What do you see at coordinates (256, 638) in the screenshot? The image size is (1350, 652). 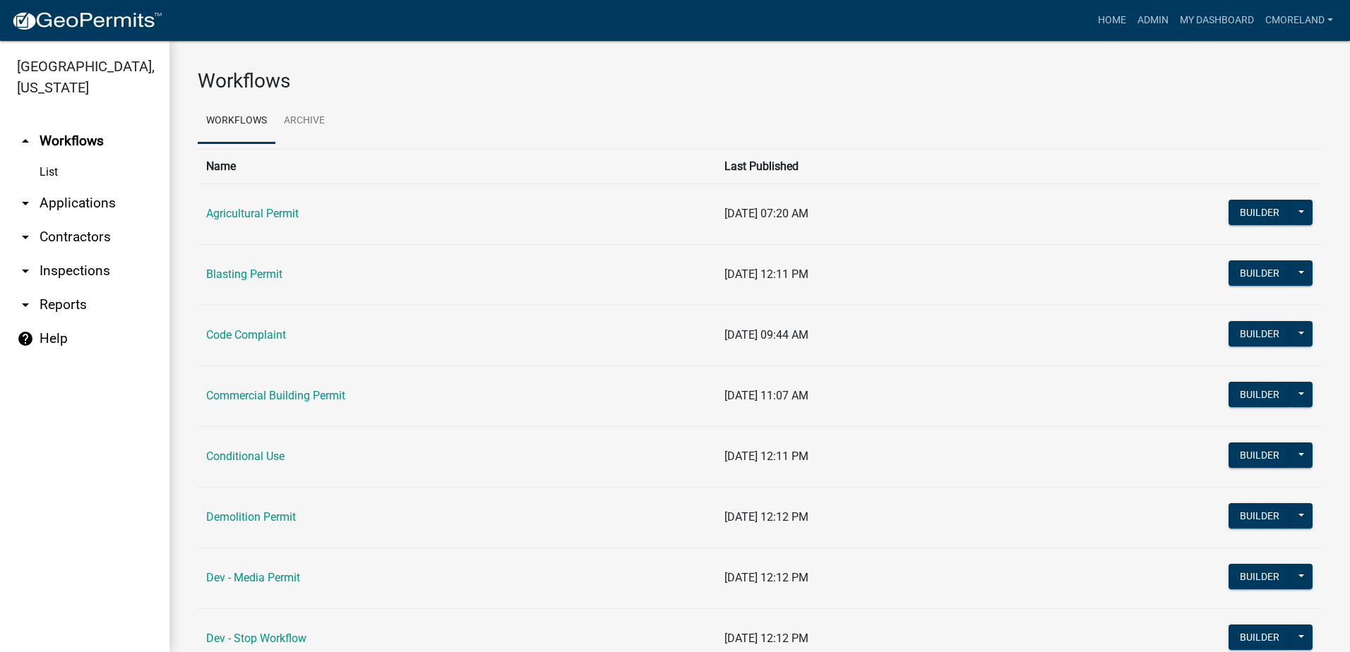 I see `a: Dev - Stop Workflow` at bounding box center [256, 638].